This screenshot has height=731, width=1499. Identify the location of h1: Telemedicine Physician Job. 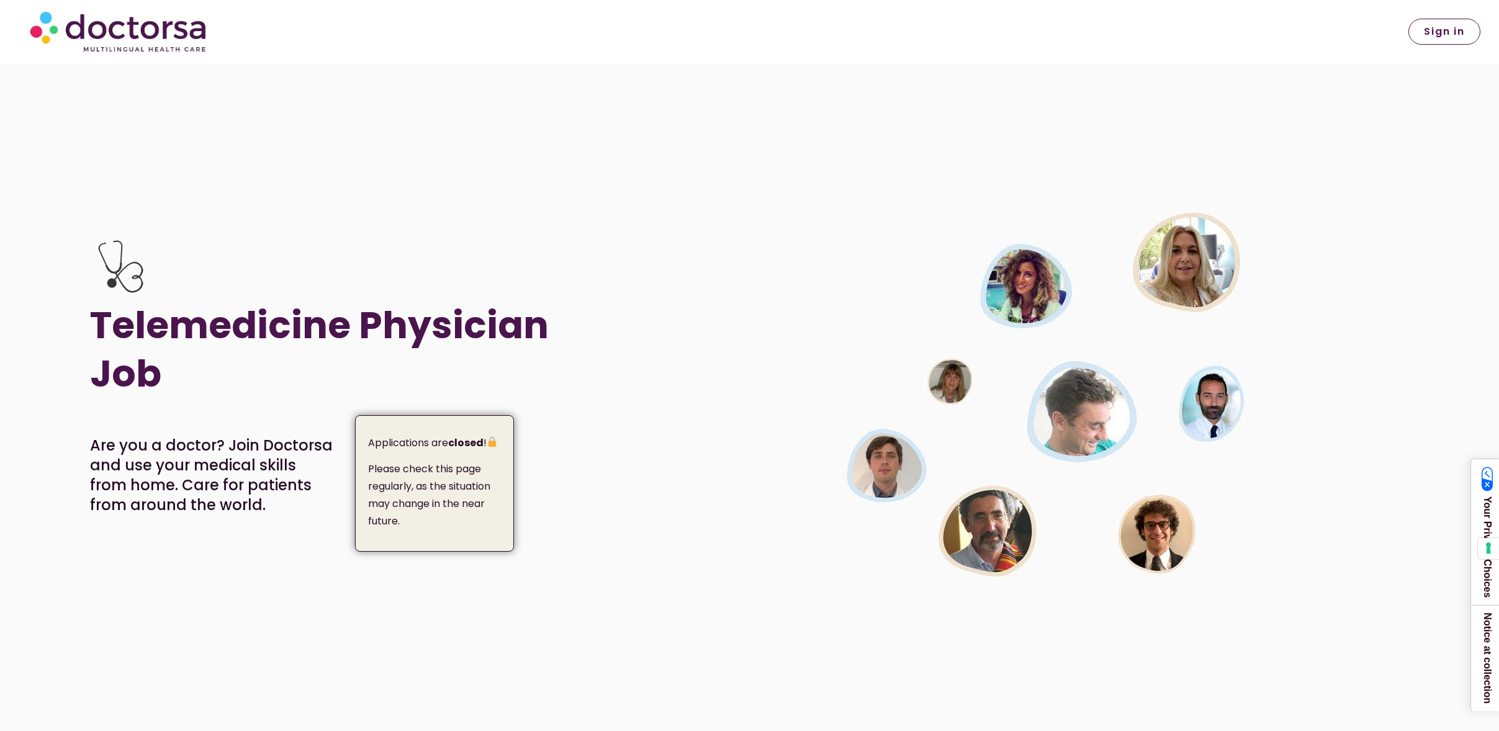
(356, 349).